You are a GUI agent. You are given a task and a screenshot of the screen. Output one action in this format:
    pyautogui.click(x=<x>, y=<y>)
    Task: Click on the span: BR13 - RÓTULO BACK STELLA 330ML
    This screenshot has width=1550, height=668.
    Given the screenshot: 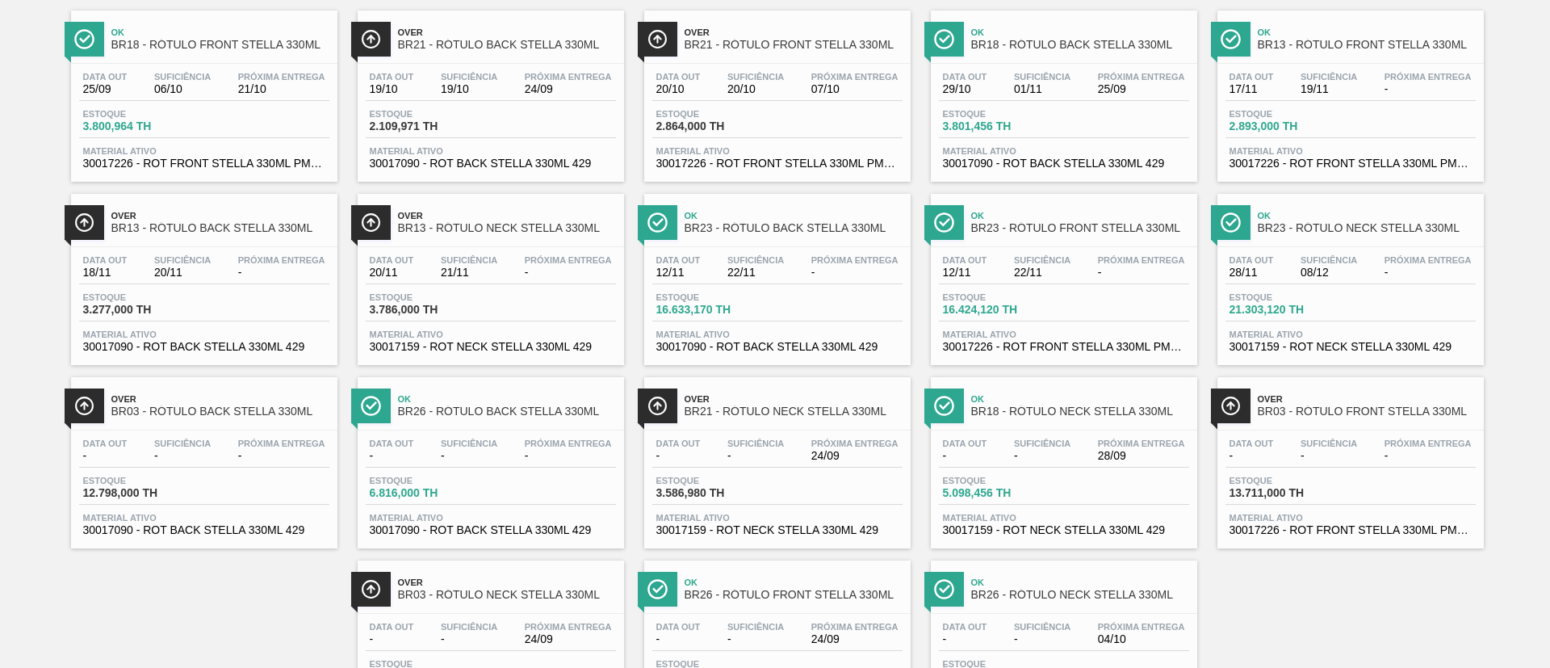 What is the action you would take?
    pyautogui.click(x=220, y=228)
    